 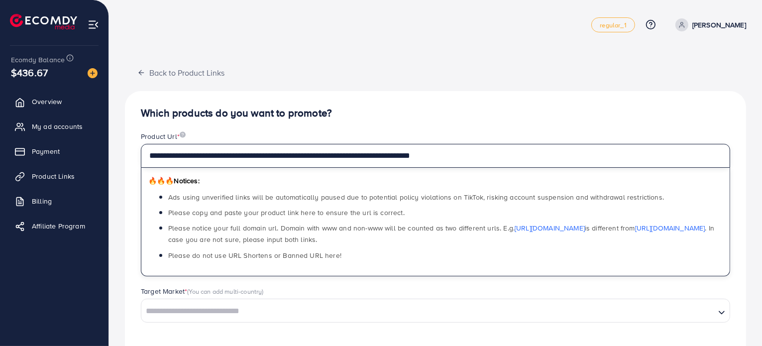 What do you see at coordinates (202, 291) in the screenshot?
I see `label: Target Market` at bounding box center [202, 291].